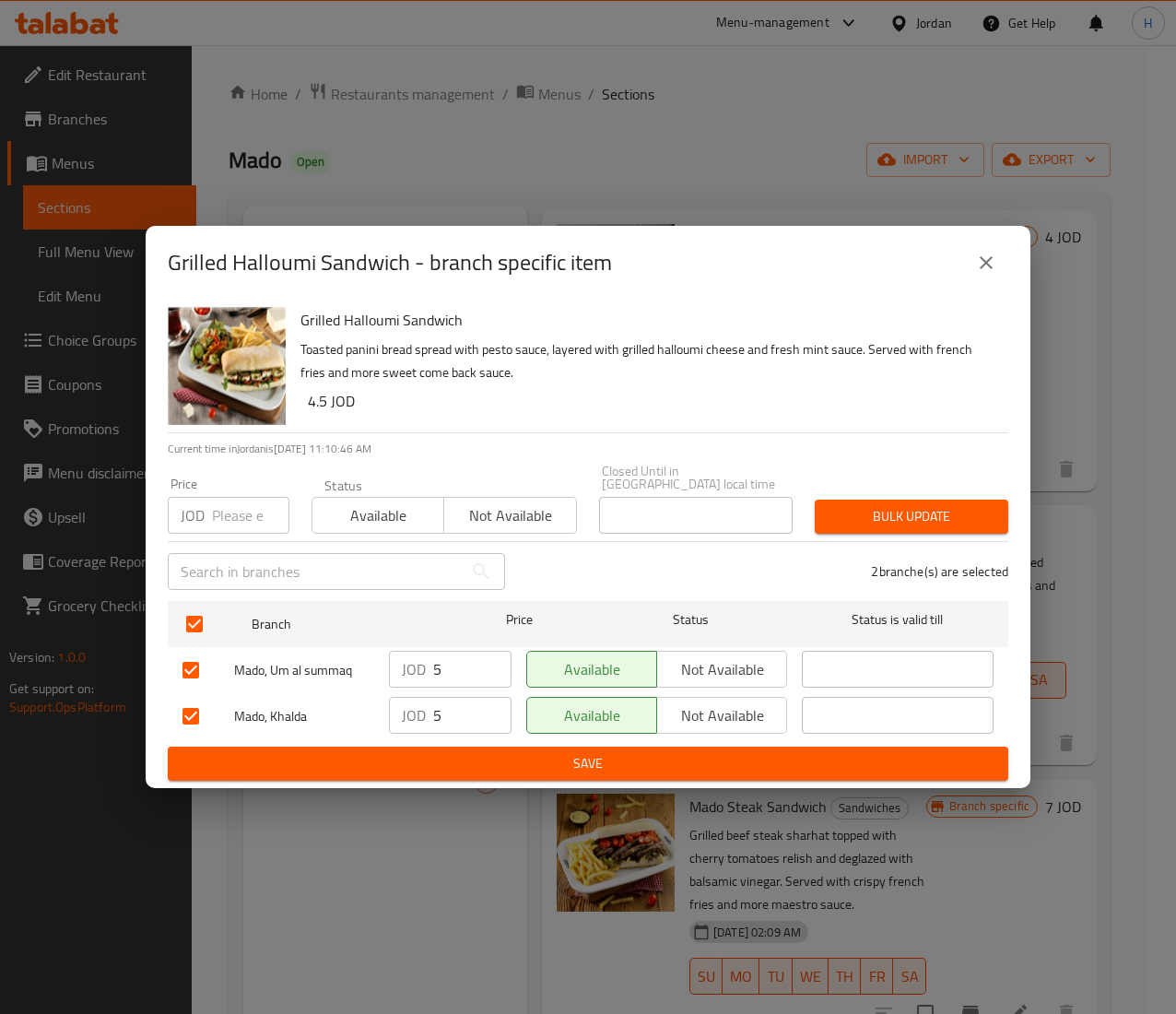 This screenshot has height=1014, width=1176. I want to click on span: Status, so click(692, 620).